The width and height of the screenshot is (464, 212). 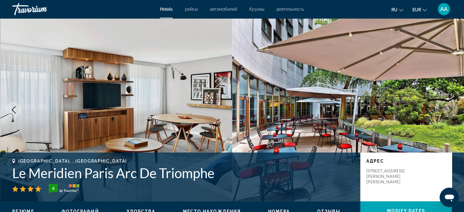 What do you see at coordinates (64, 189) in the screenshot?
I see `img: TrustYou guest rating badge` at bounding box center [64, 189].